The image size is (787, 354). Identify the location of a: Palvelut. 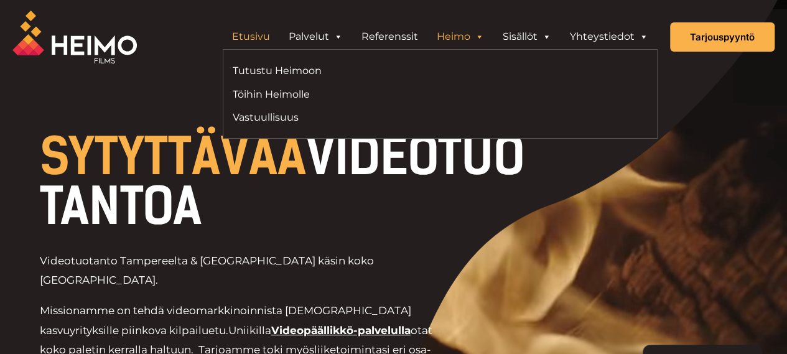
(315, 37).